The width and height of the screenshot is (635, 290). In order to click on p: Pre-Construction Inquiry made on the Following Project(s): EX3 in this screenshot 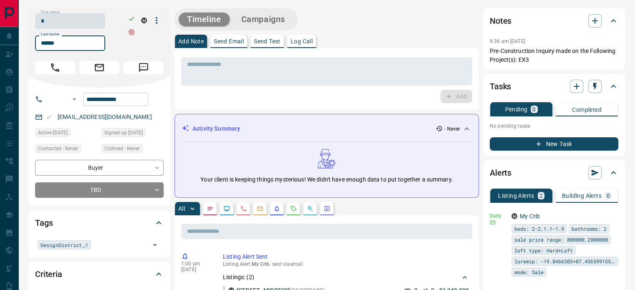, I will do `click(554, 56)`.